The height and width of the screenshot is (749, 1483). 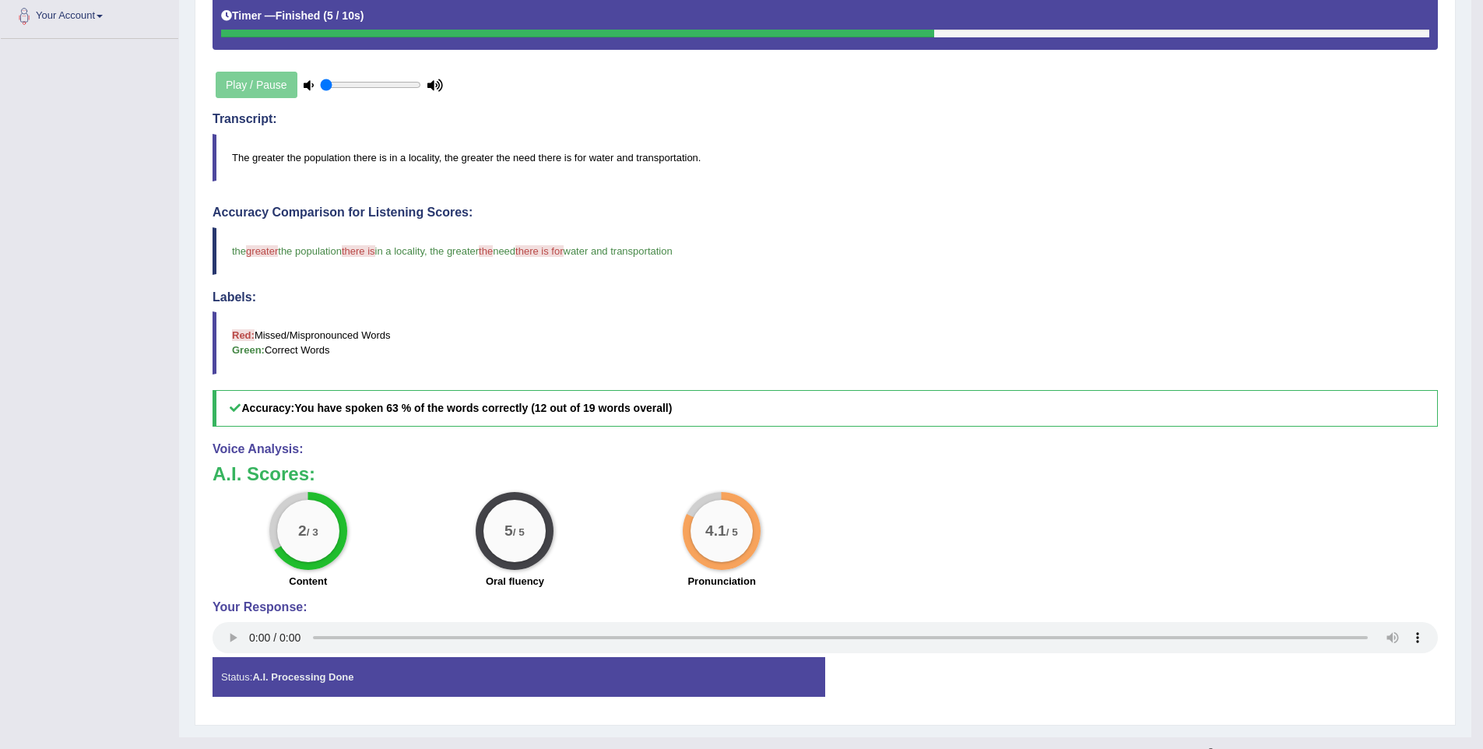 I want to click on b: Red:, so click(x=243, y=335).